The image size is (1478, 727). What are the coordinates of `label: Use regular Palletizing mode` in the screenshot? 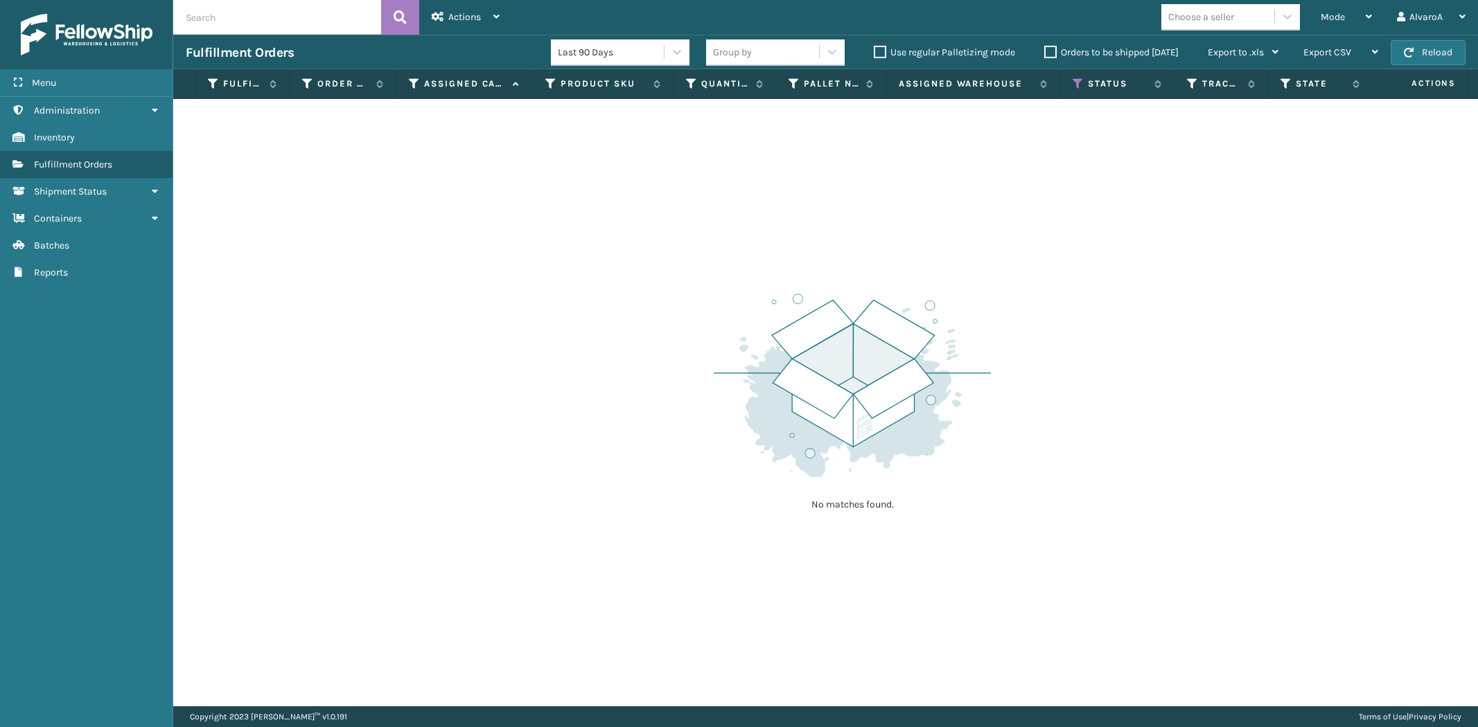 It's located at (944, 52).